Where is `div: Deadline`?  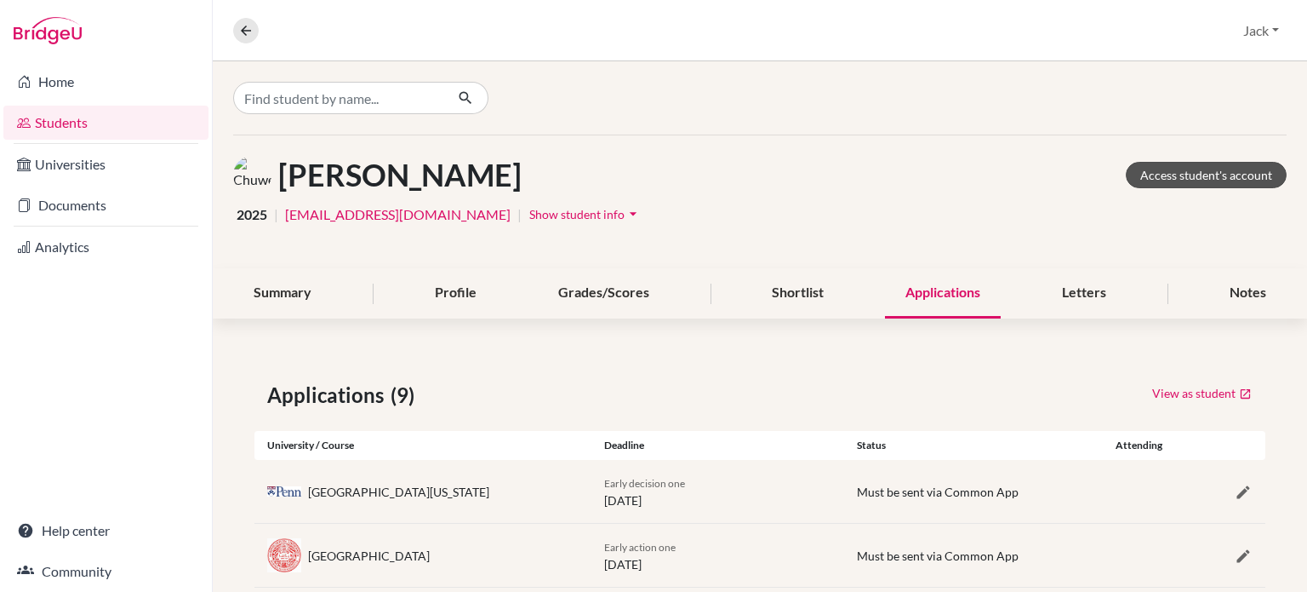
div: Deadline is located at coordinates (718, 445).